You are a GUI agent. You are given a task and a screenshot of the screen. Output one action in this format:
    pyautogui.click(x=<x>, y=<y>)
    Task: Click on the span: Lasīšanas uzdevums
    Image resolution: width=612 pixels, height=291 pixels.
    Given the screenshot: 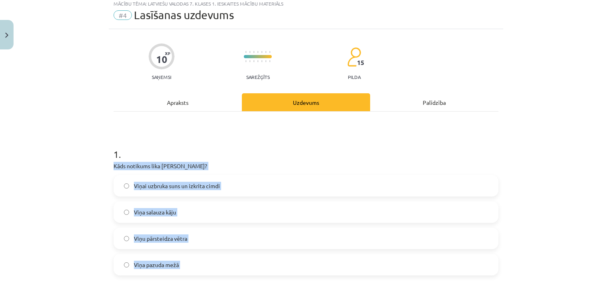 What is the action you would take?
    pyautogui.click(x=184, y=15)
    